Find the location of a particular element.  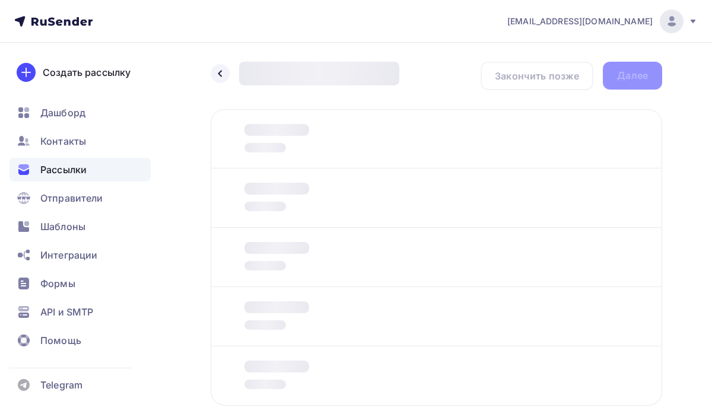

span: Отправители is located at coordinates (72, 198).